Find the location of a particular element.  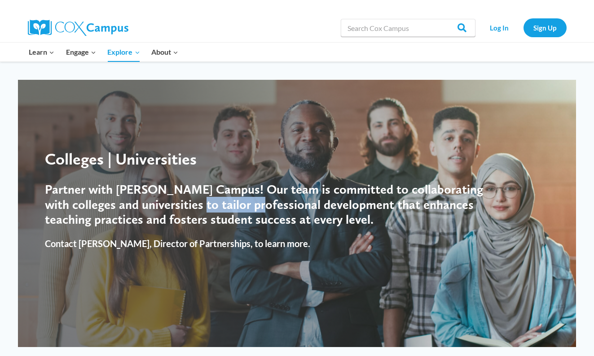

img: Cox Campus is located at coordinates (78, 28).